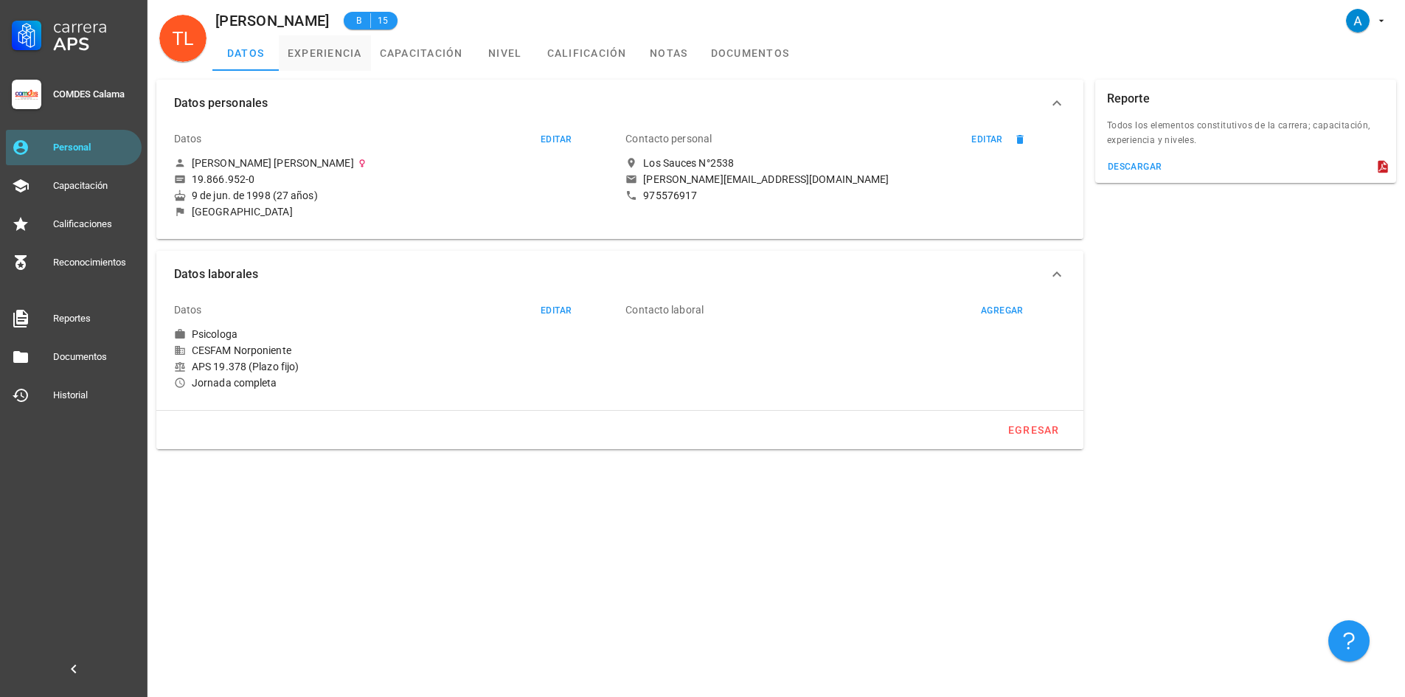 The width and height of the screenshot is (1405, 697). Describe the element at coordinates (1134, 167) in the screenshot. I see `div: descargar` at that location.